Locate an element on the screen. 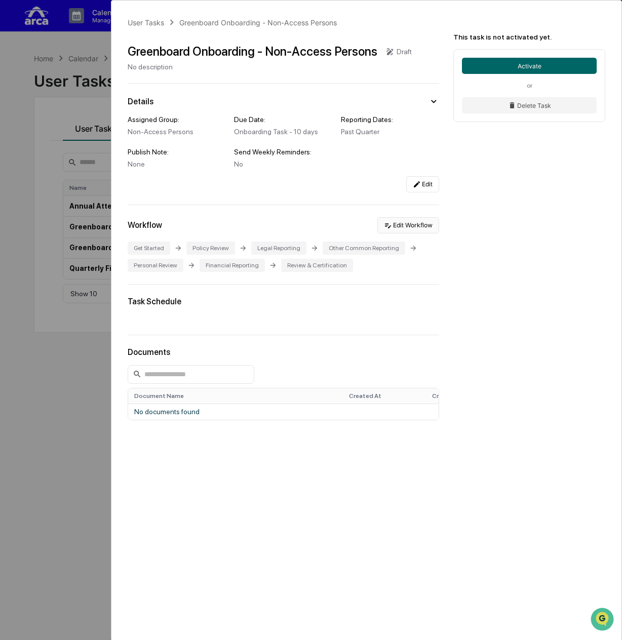 Image resolution: width=622 pixels, height=640 pixels. div: Start new chat is located at coordinates (100, 82).